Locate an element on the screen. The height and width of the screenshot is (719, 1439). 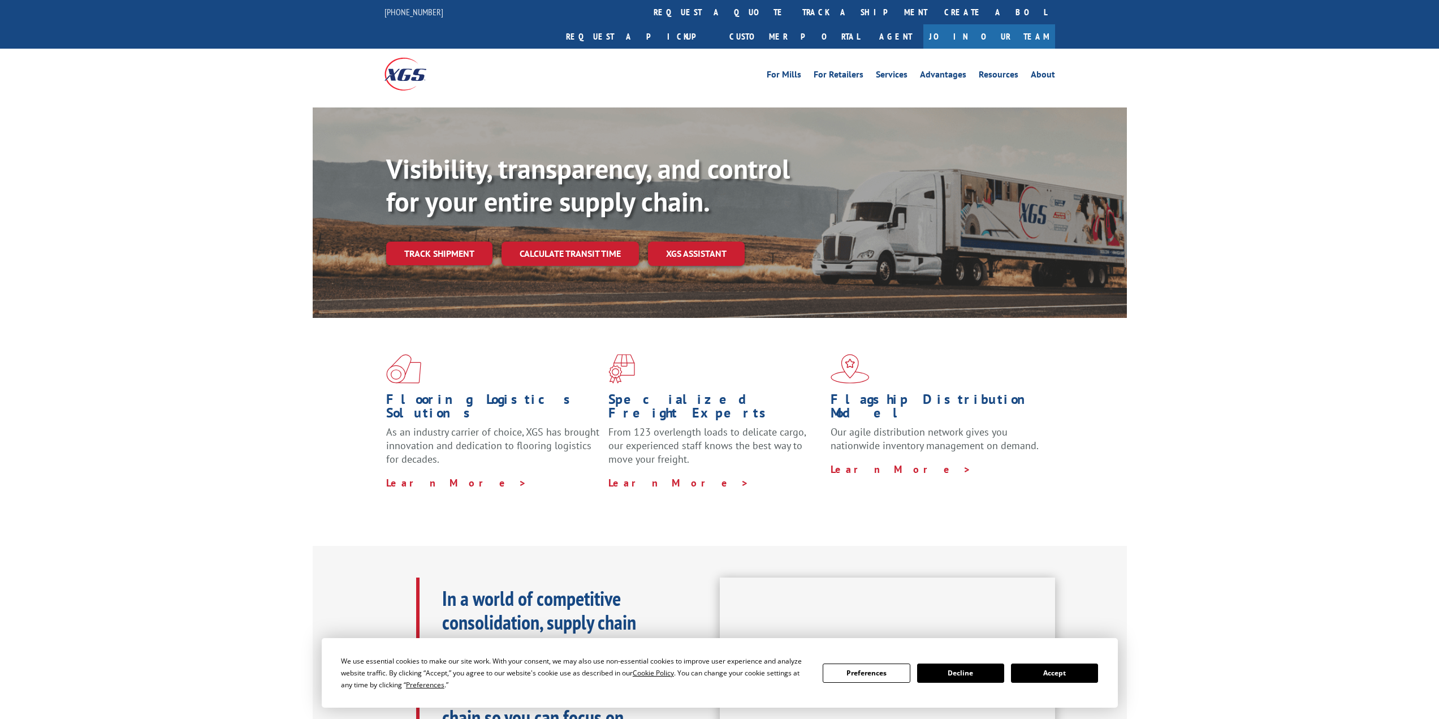
h1: Flagship Distribution Model is located at coordinates (938, 409).